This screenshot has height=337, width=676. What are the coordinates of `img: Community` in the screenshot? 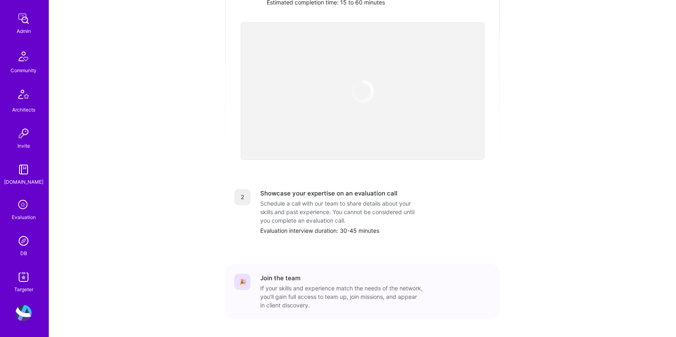 It's located at (24, 56).